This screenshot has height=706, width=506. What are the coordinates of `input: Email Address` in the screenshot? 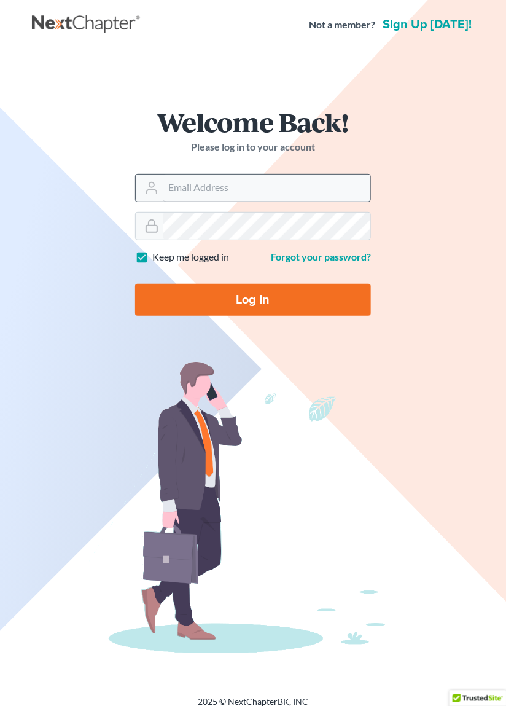 It's located at (267, 188).